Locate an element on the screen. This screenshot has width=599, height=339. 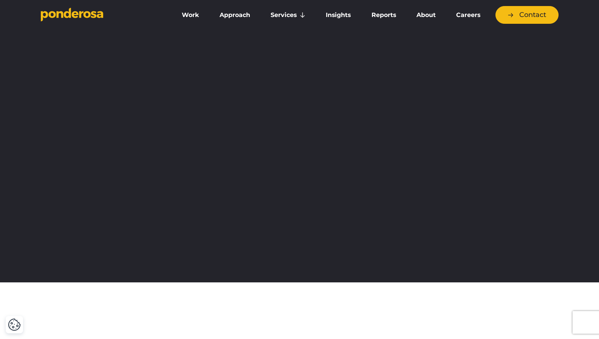
a: Go to homepage is located at coordinates (101, 15).